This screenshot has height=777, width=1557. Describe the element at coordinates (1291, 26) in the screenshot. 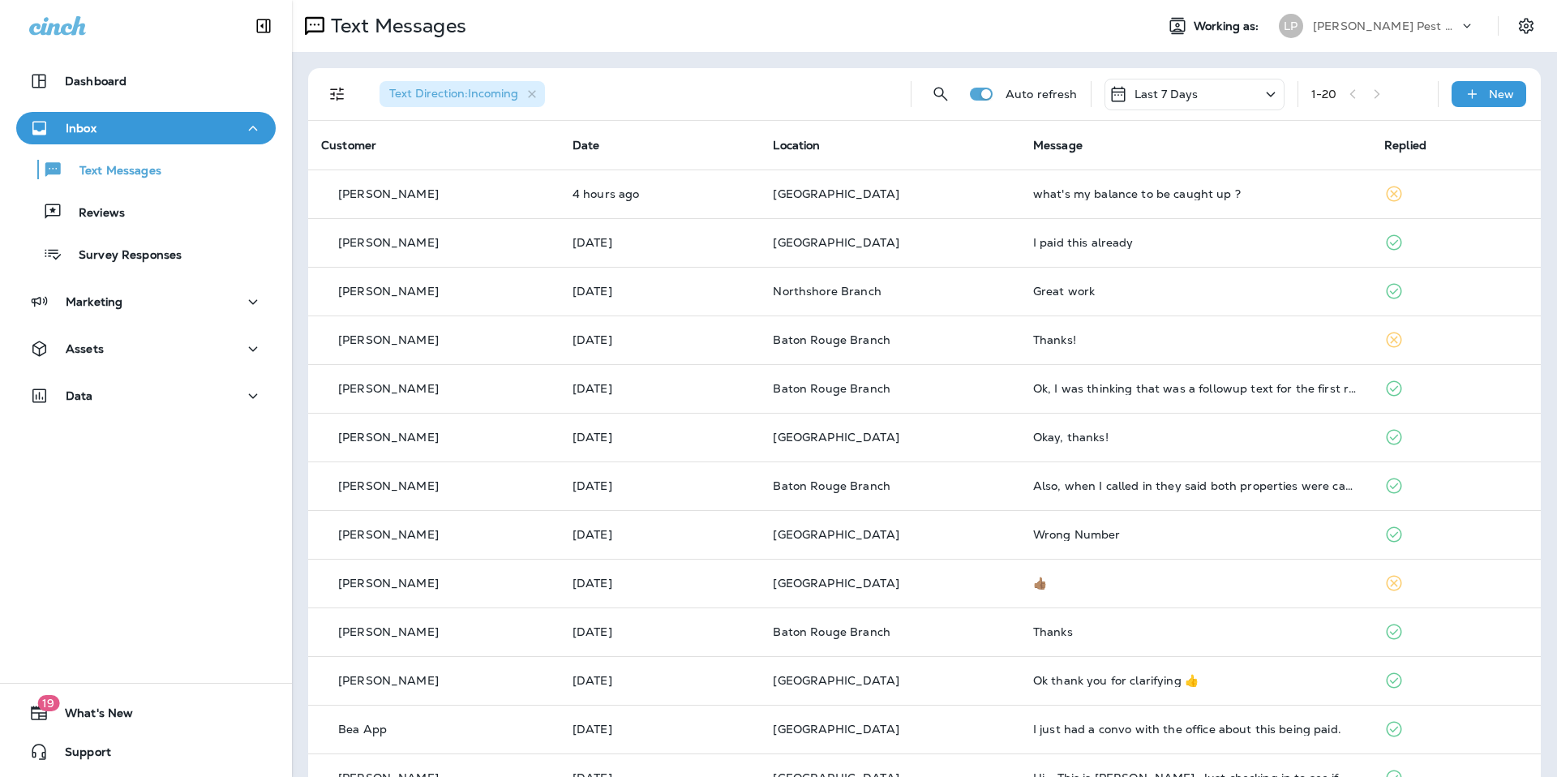

I see `div: LP` at that location.